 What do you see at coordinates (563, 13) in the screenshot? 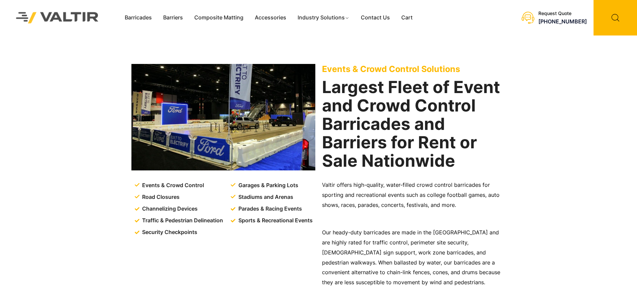
I see `div: Request Quote` at bounding box center [563, 13].